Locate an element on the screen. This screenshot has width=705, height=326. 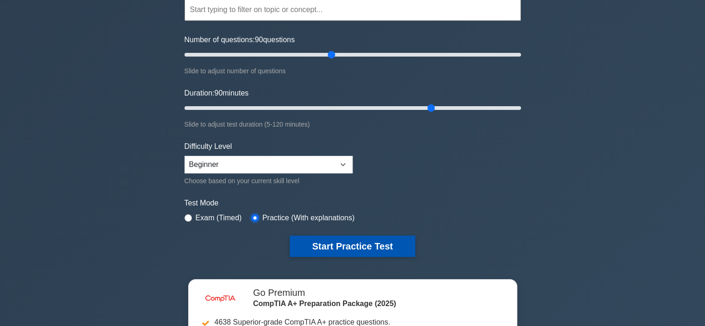
label: Duration: minutes is located at coordinates (216, 93).